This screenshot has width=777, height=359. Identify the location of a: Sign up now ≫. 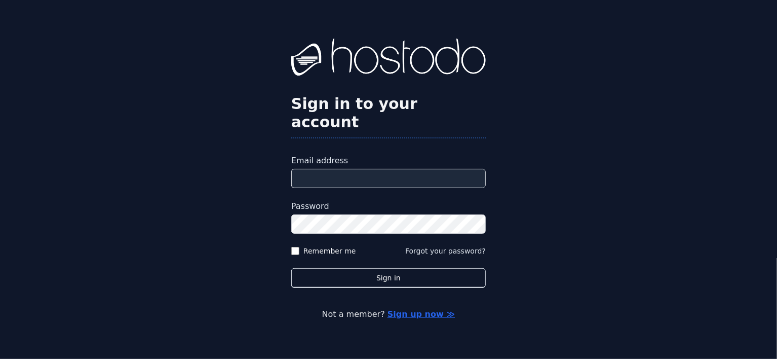
(421, 314).